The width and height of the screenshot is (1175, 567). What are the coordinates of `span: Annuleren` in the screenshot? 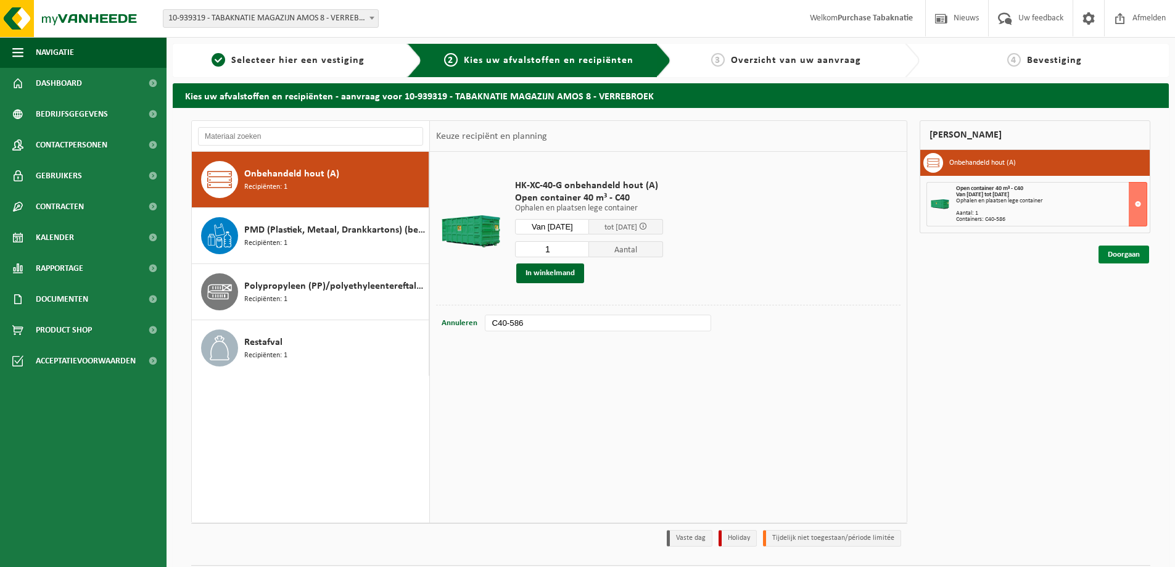 It's located at (459, 323).